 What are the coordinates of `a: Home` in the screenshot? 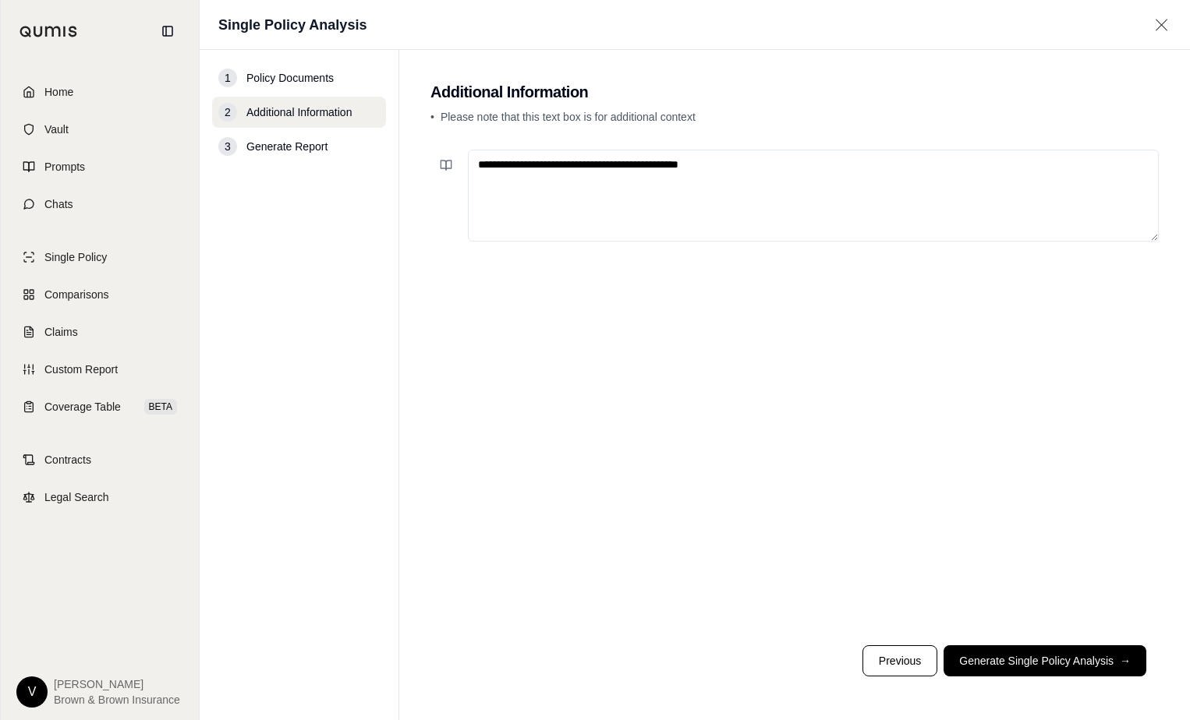 It's located at (100, 92).